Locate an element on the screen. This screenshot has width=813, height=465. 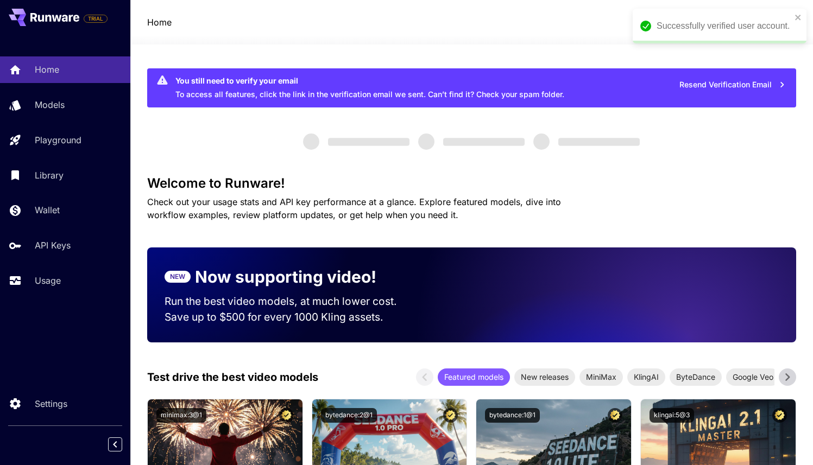
p: Usage is located at coordinates (48, 281).